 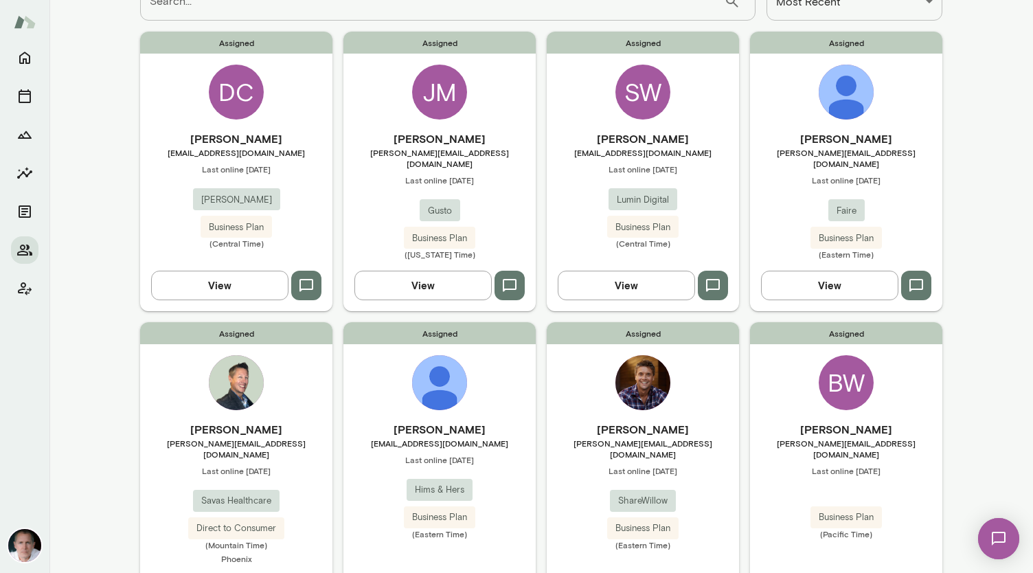 What do you see at coordinates (236, 92) in the screenshot?
I see `div: DC` at bounding box center [236, 92].